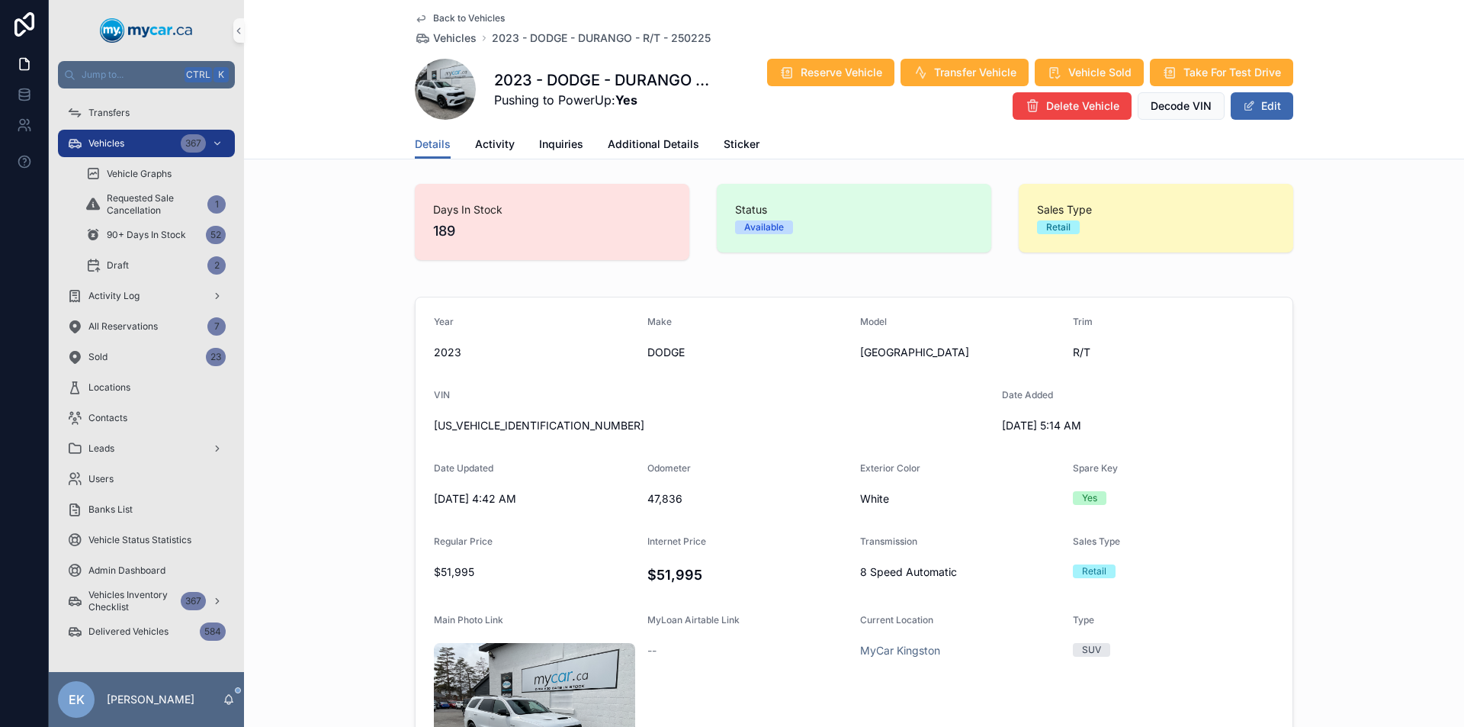 This screenshot has height=727, width=1464. What do you see at coordinates (535, 352) in the screenshot?
I see `span: 2023` at bounding box center [535, 352].